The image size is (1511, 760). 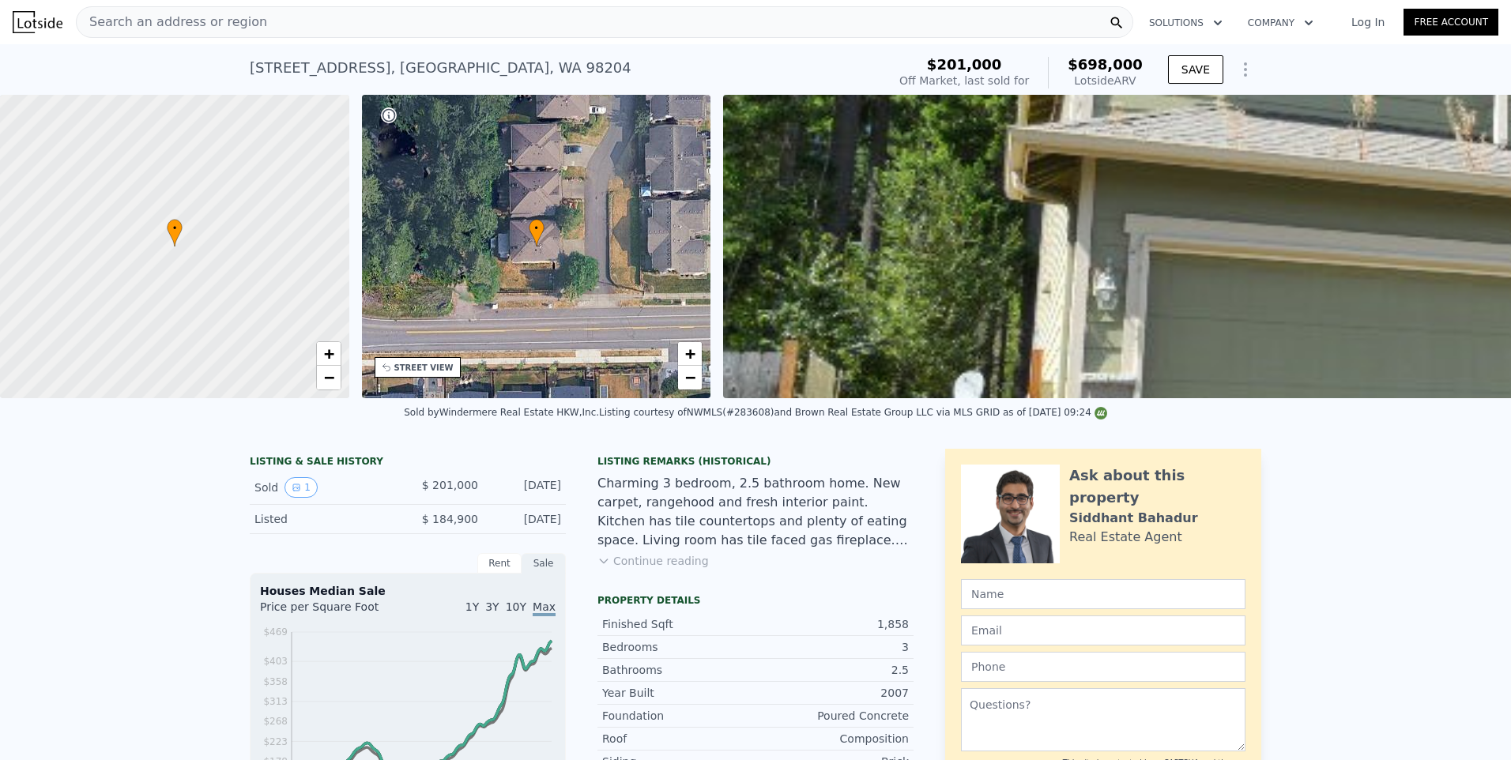 What do you see at coordinates (325, 488) in the screenshot?
I see `div: Sold` at bounding box center [325, 488].